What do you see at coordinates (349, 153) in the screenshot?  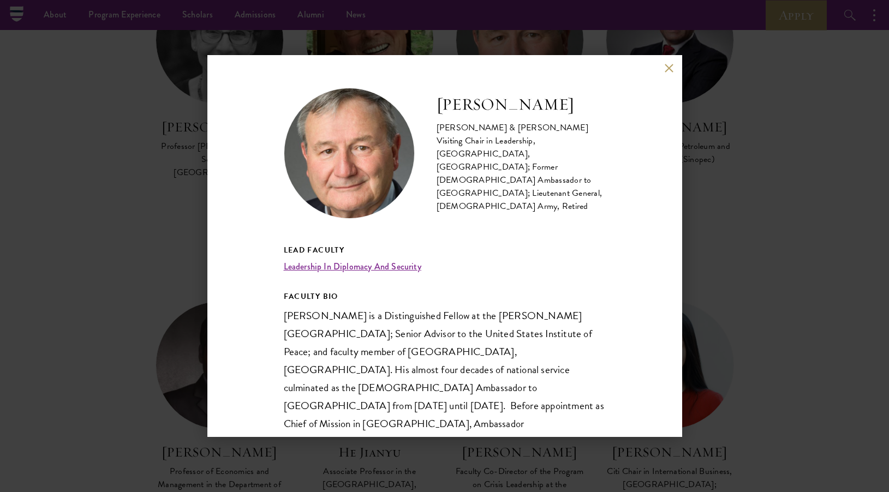 I see `img: Karl Eikenberry` at bounding box center [349, 153].